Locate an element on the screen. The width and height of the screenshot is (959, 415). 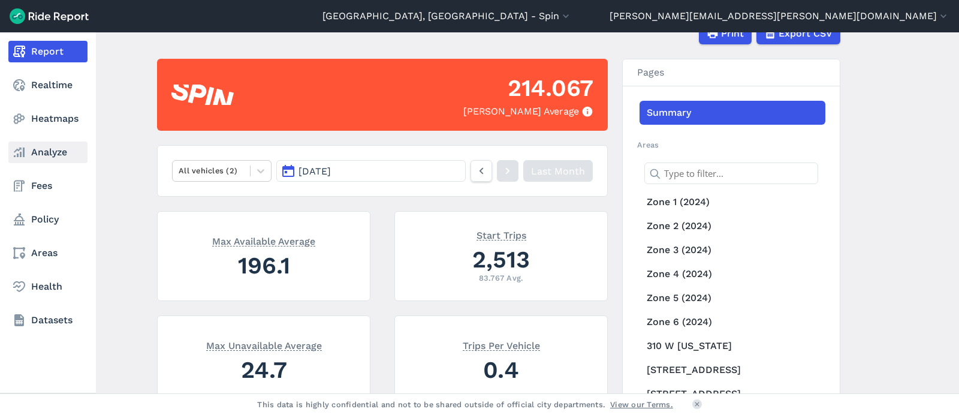
a: Zone 2 (2024) is located at coordinates (733, 226).